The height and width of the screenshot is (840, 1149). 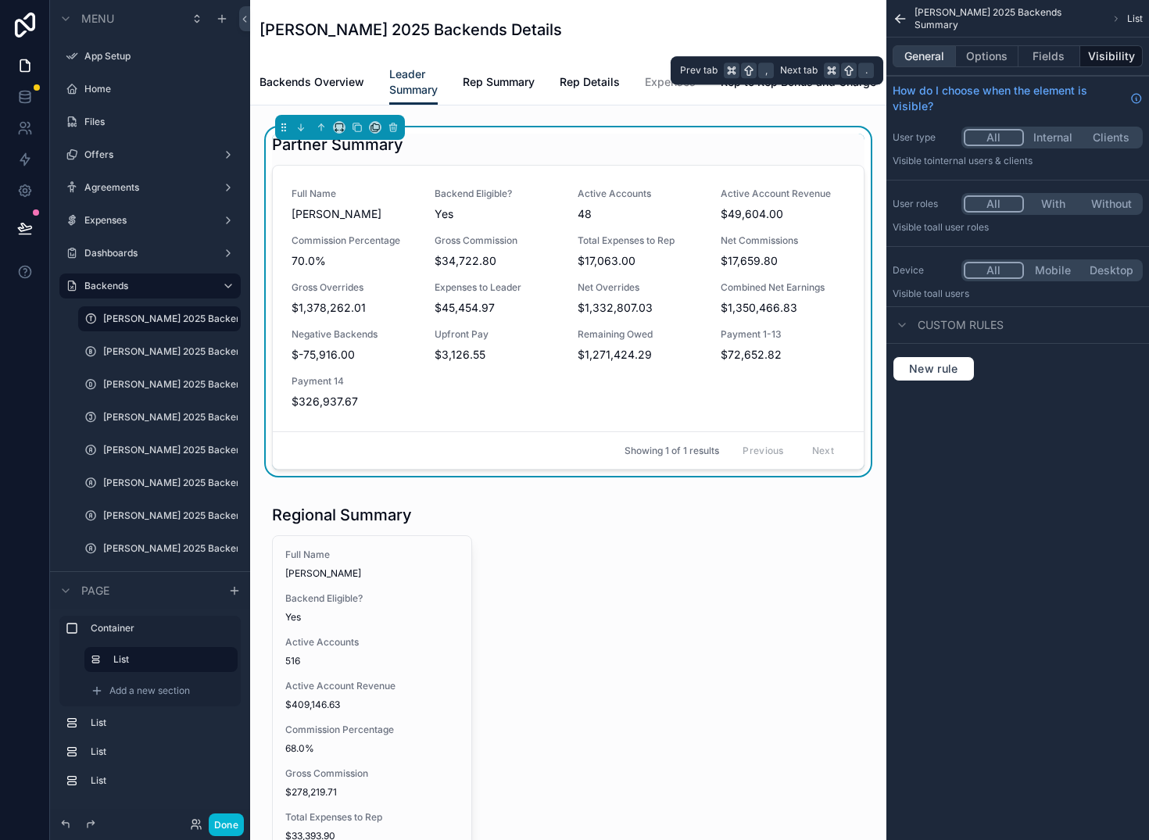 What do you see at coordinates (782, 194) in the screenshot?
I see `span: Active Account Revenue` at bounding box center [782, 194].